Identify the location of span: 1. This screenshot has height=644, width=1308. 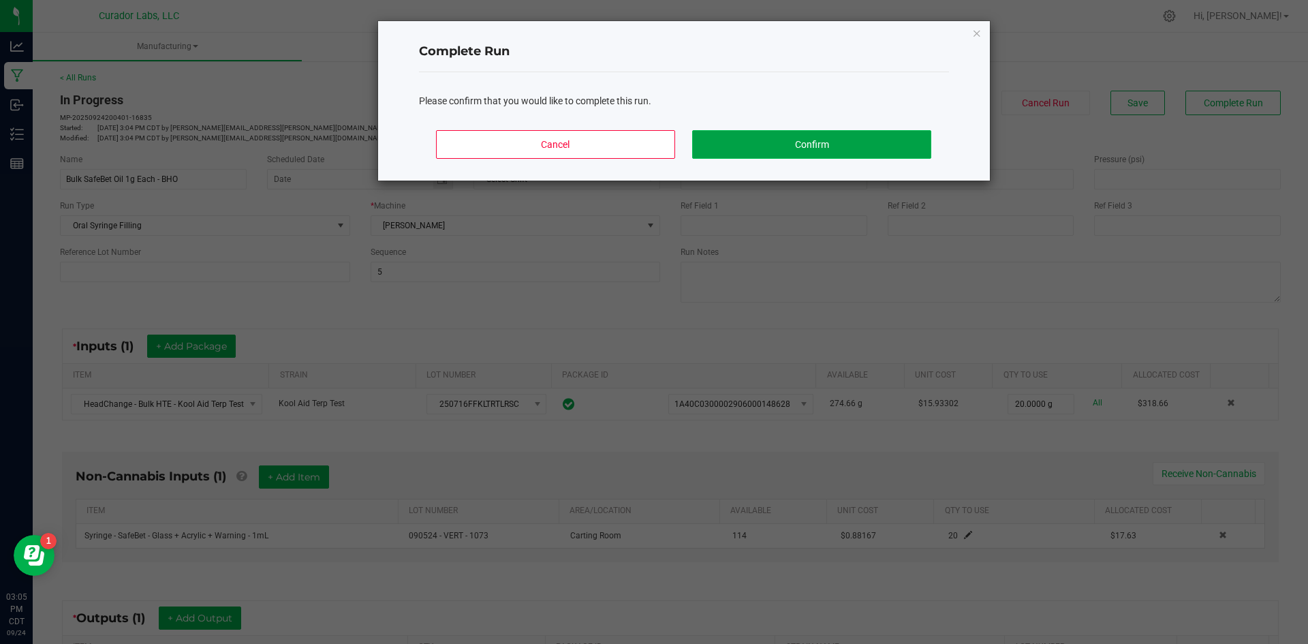
(8, 7).